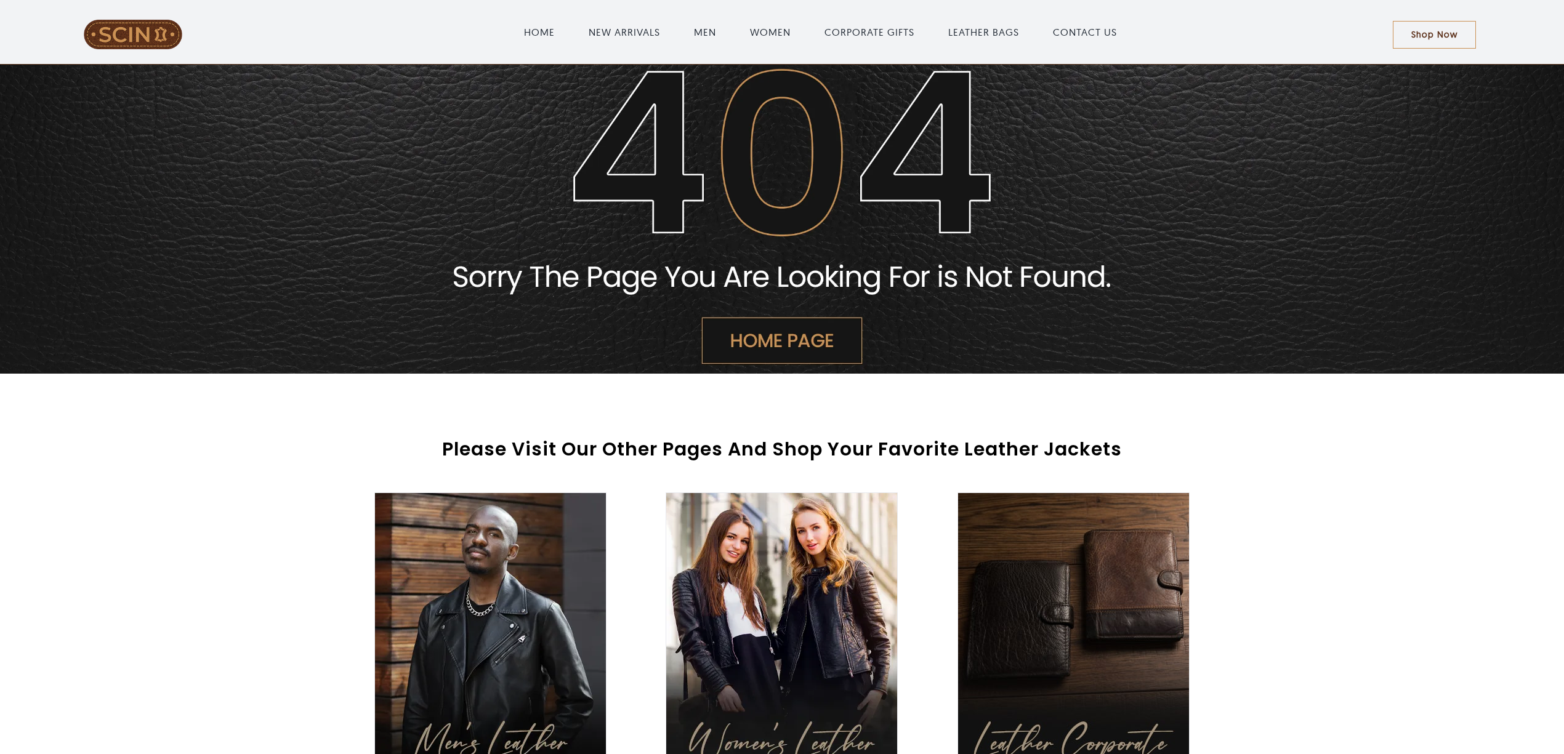 This screenshot has width=1564, height=754. Describe the element at coordinates (770, 32) in the screenshot. I see `a: WOMEN` at that location.